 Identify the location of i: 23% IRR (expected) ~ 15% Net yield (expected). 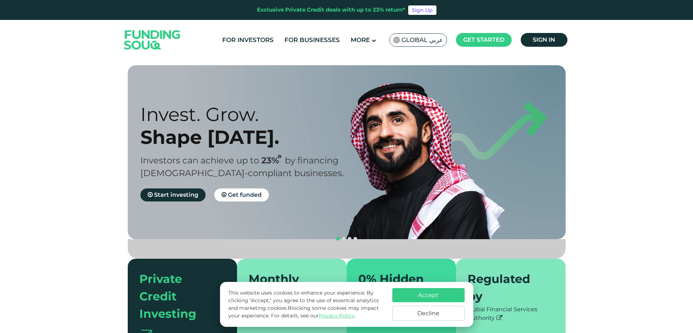
(279, 156).